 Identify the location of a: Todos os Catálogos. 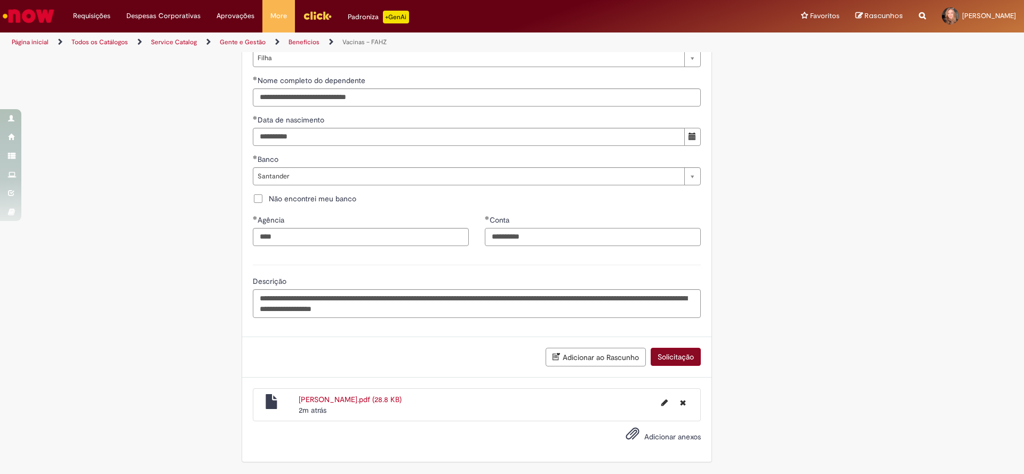
(100, 42).